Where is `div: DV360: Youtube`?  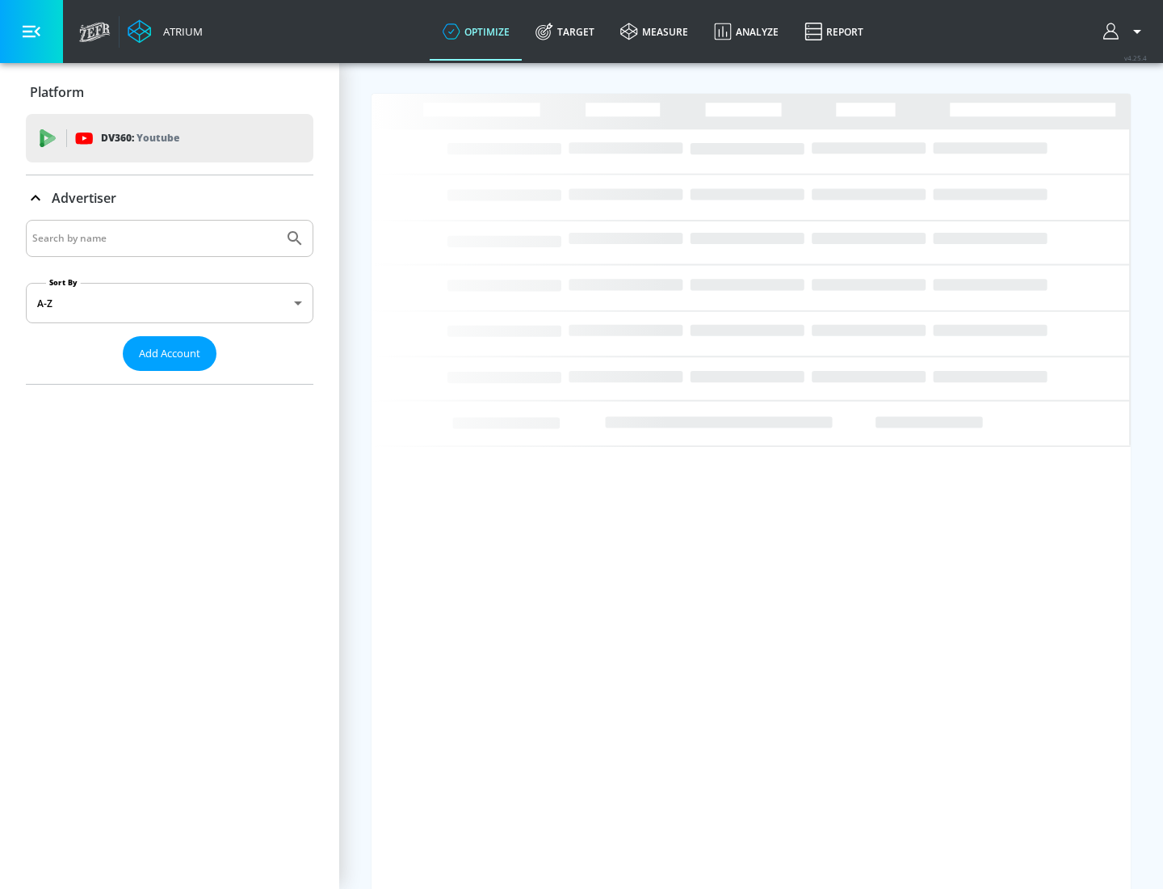
div: DV360: Youtube is located at coordinates (170, 138).